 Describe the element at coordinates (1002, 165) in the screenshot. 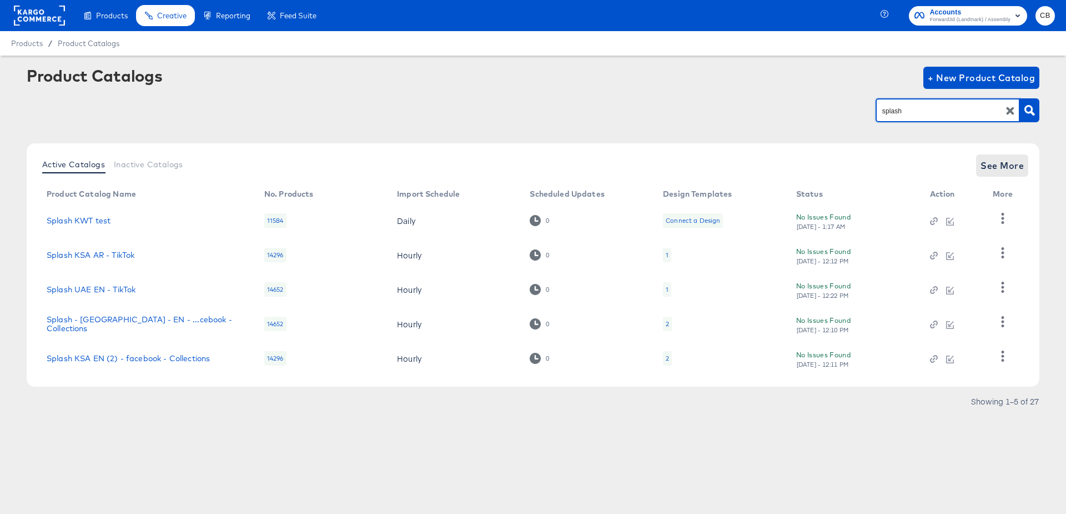

I see `span: See More` at that location.